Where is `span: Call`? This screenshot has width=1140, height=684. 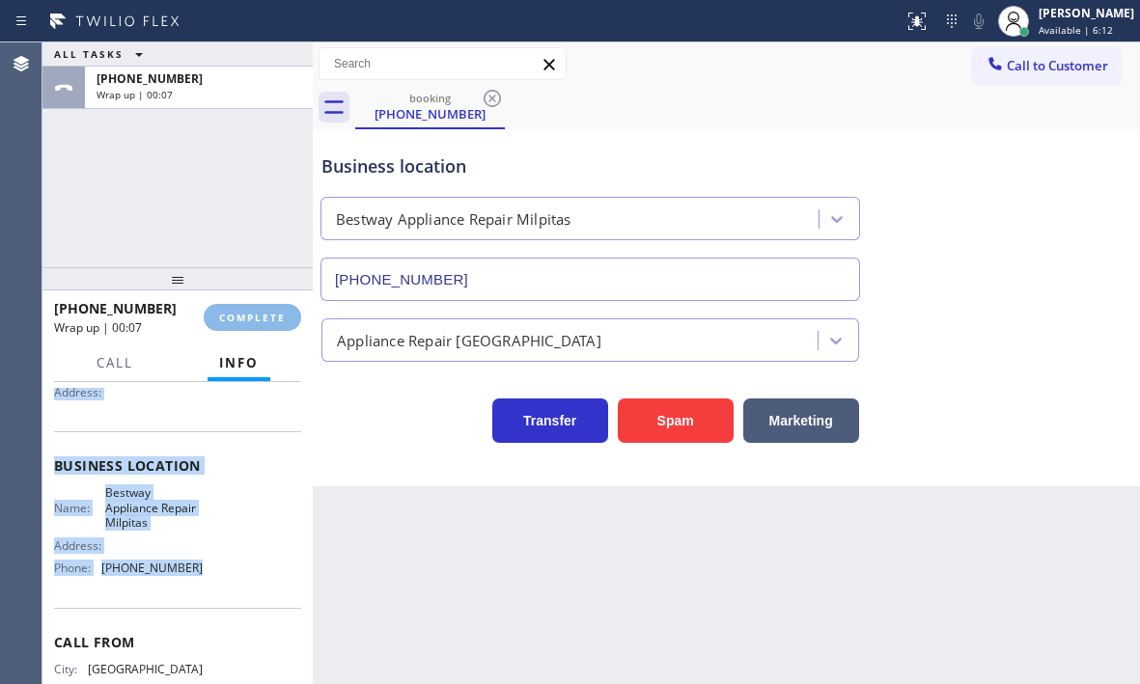 span: Call is located at coordinates (115, 363).